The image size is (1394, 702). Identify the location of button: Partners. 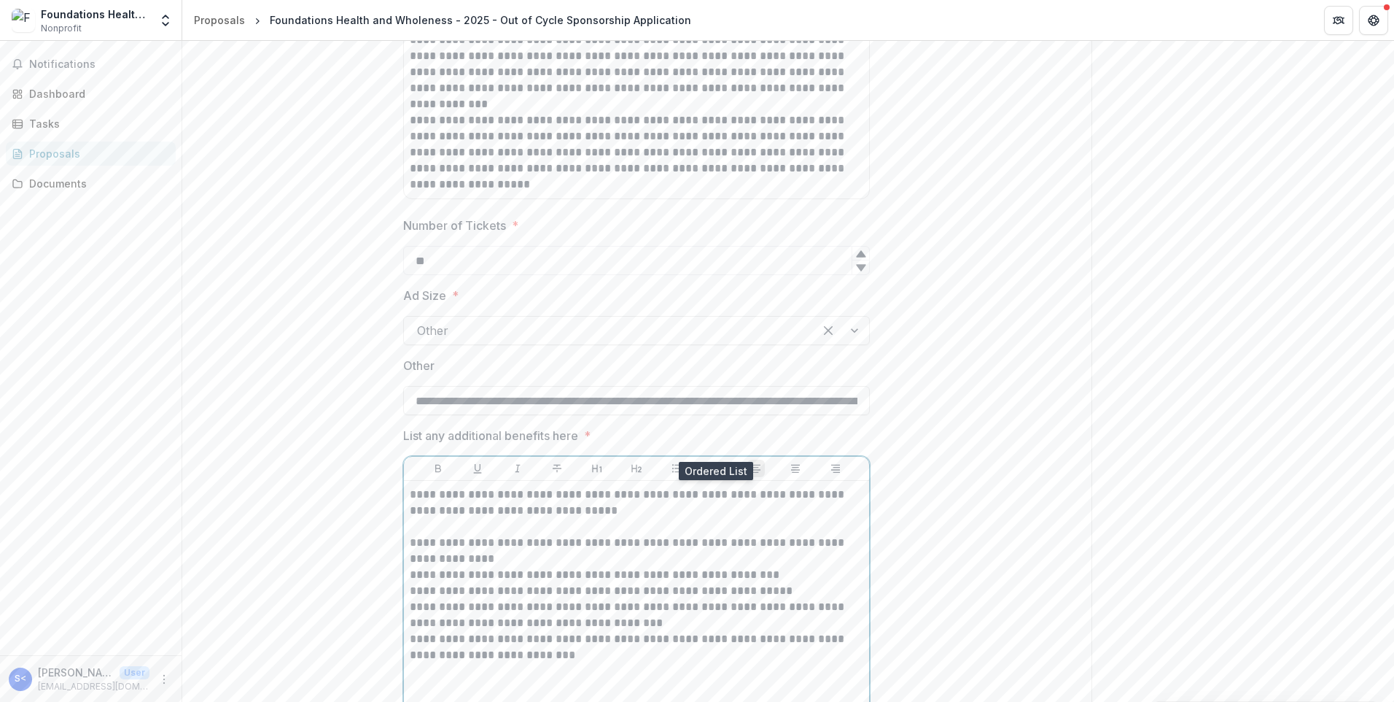
(1339, 20).